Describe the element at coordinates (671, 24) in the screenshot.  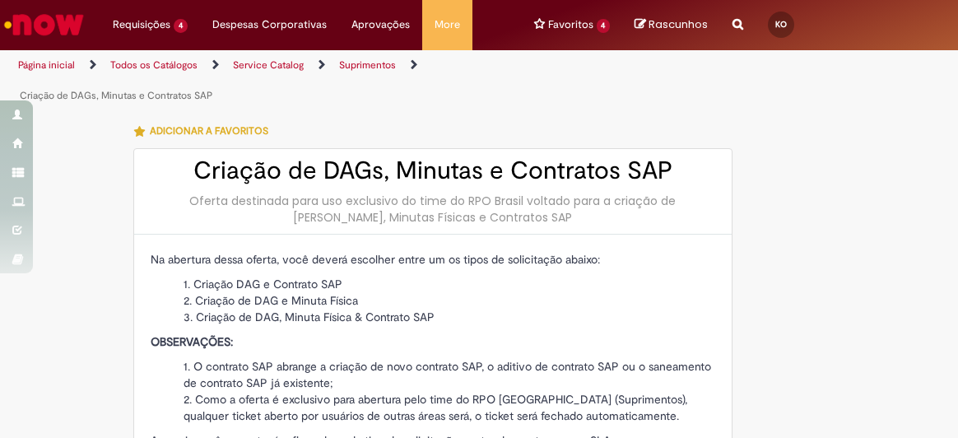
I see `a: No momento, sua lista de rascunhos tem 0 Itens` at that location.